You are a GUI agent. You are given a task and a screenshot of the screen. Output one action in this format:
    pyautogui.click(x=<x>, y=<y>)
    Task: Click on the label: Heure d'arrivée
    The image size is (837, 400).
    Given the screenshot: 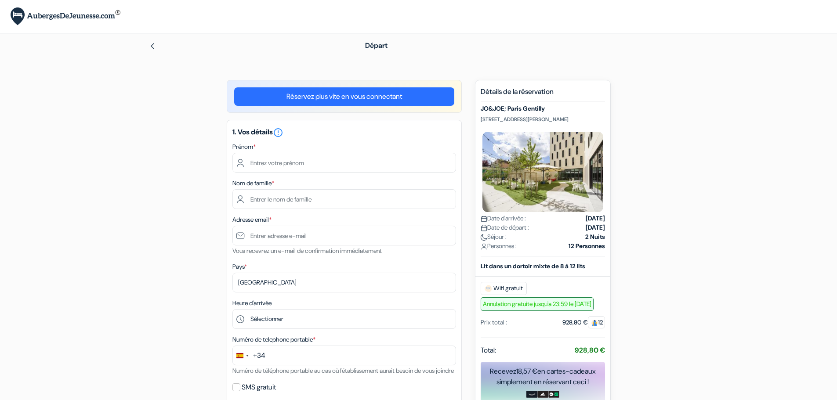 What is the action you would take?
    pyautogui.click(x=252, y=303)
    